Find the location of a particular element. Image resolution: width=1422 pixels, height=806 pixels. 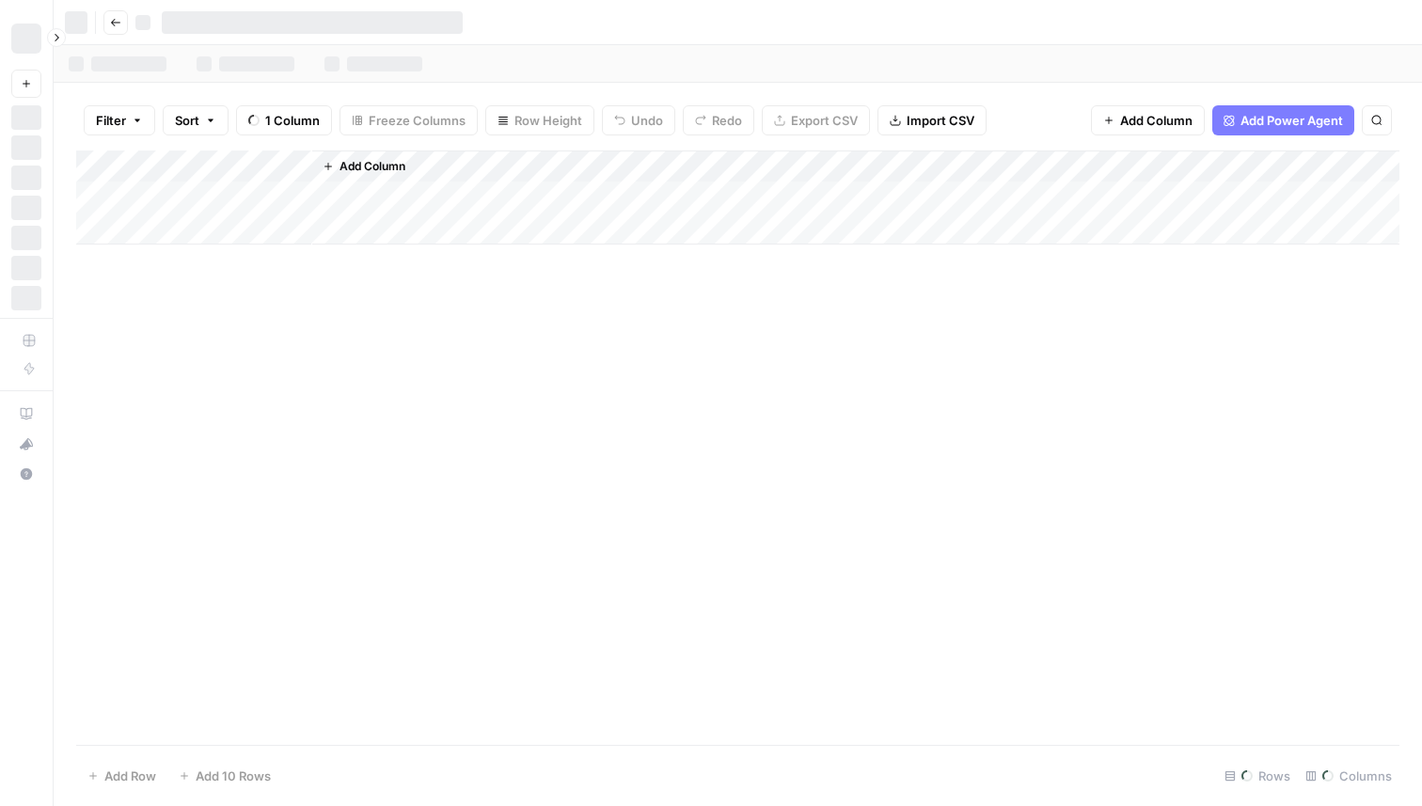

span: Filter is located at coordinates (111, 120).